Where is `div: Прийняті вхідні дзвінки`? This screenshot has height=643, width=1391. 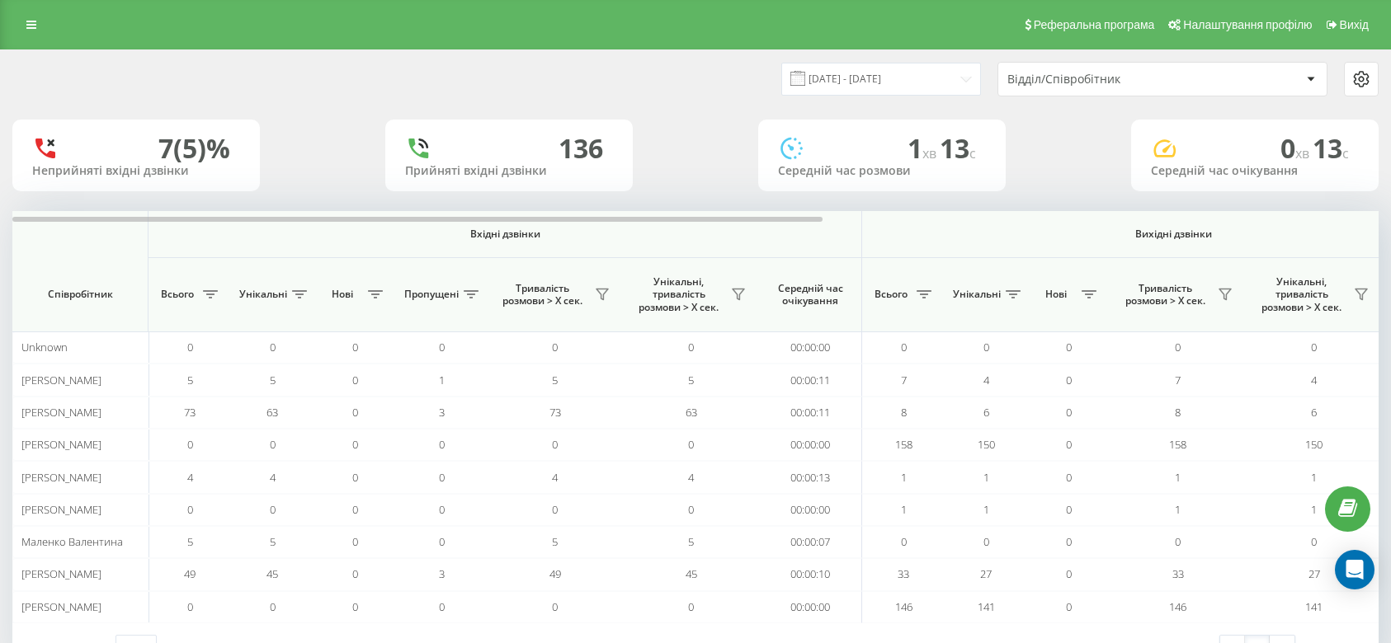
div: Прийняті вхідні дзвінки is located at coordinates (509, 171).